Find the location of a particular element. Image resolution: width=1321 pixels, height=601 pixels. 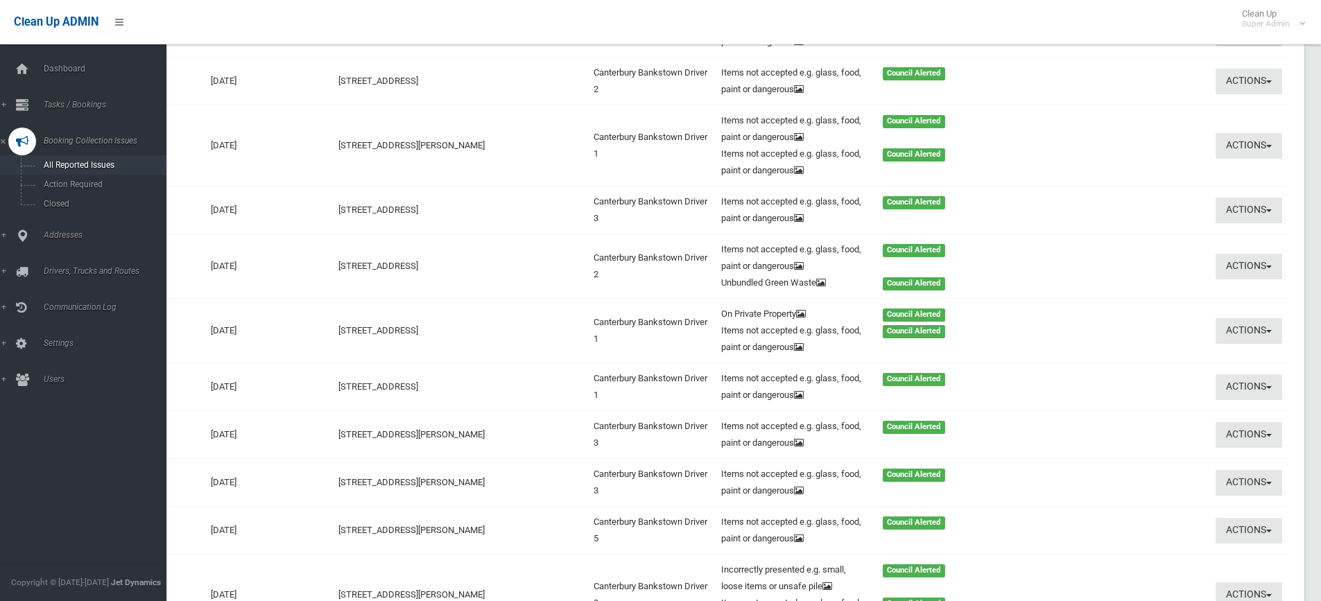

span: Addresses is located at coordinates (108, 235).